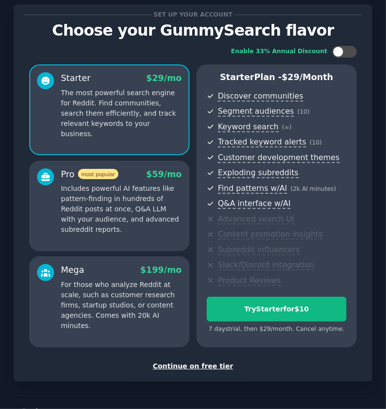  Describe the element at coordinates (193, 30) in the screenshot. I see `p: Choose your GummySearch flavor` at that location.